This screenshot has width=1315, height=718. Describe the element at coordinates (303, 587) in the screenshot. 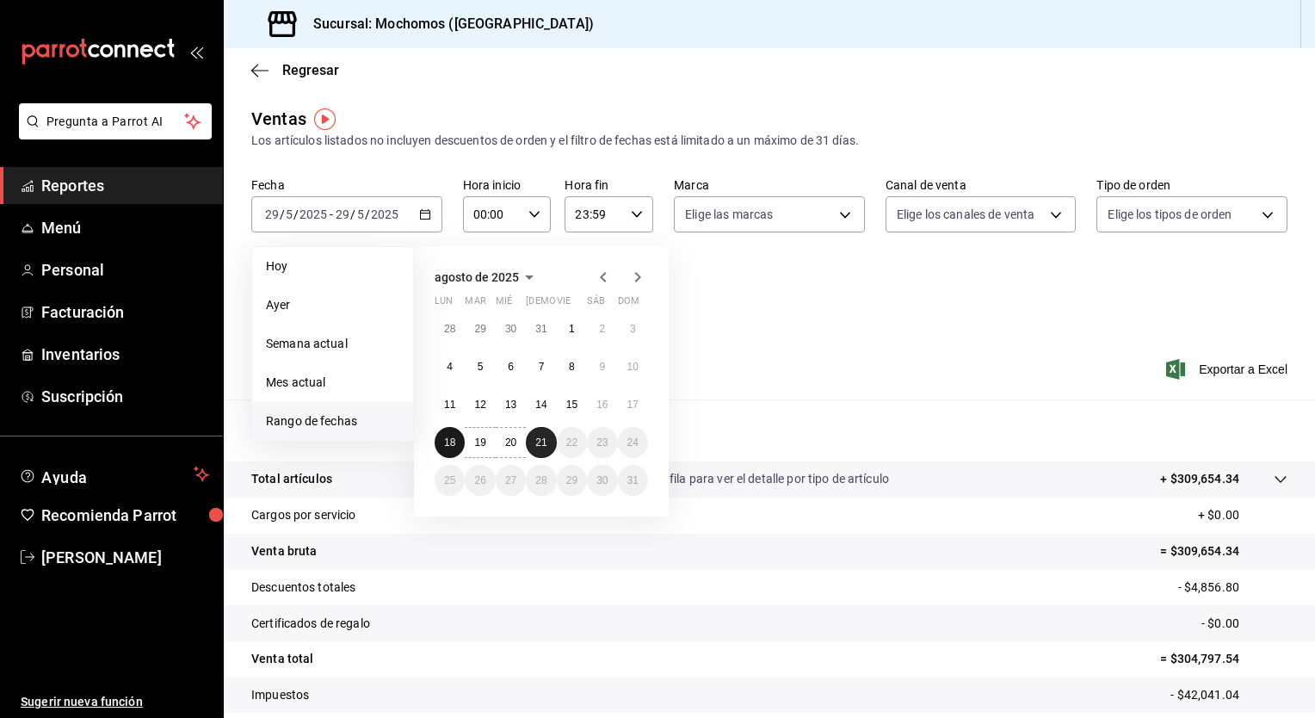

I see `p: Descuentos totales` at that location.